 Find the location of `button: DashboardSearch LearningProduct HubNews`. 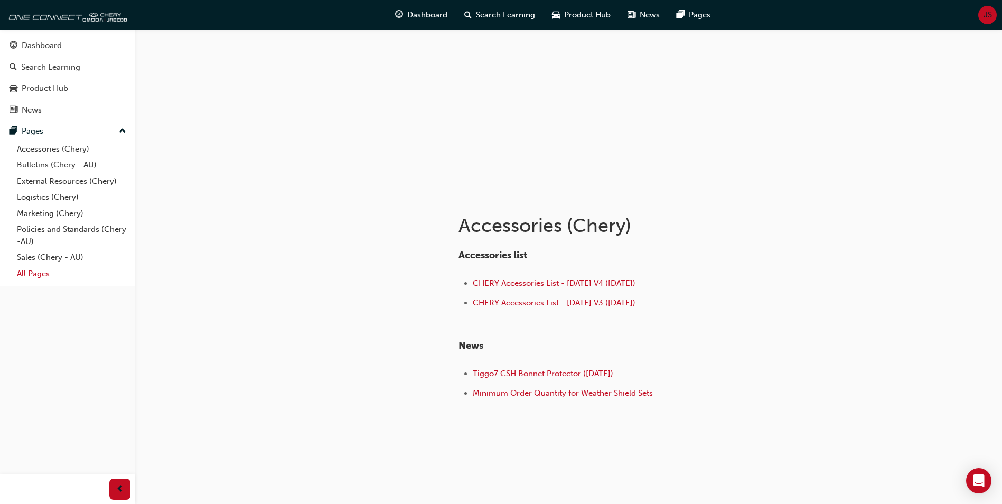

button: DashboardSearch LearningProduct HubNews is located at coordinates (67, 78).